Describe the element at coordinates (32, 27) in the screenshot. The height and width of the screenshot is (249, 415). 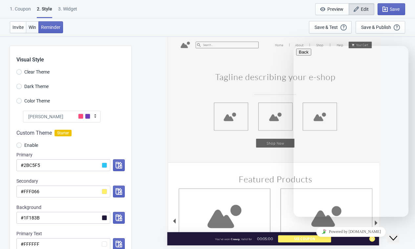
I see `button: Win` at that location.